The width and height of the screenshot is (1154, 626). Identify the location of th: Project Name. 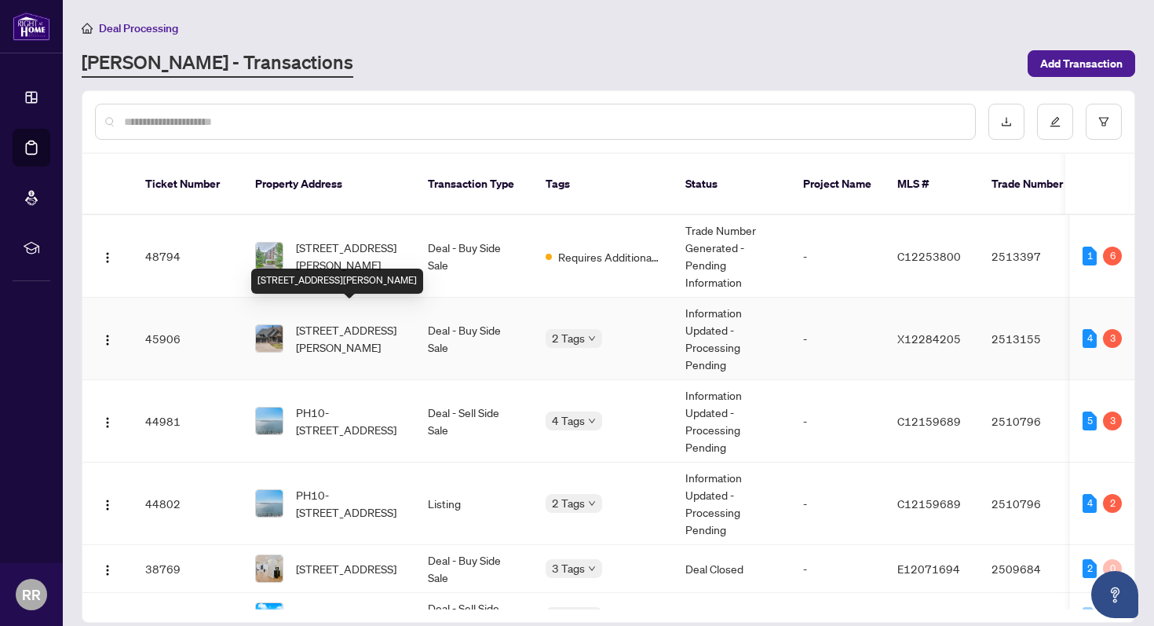
(838, 185).